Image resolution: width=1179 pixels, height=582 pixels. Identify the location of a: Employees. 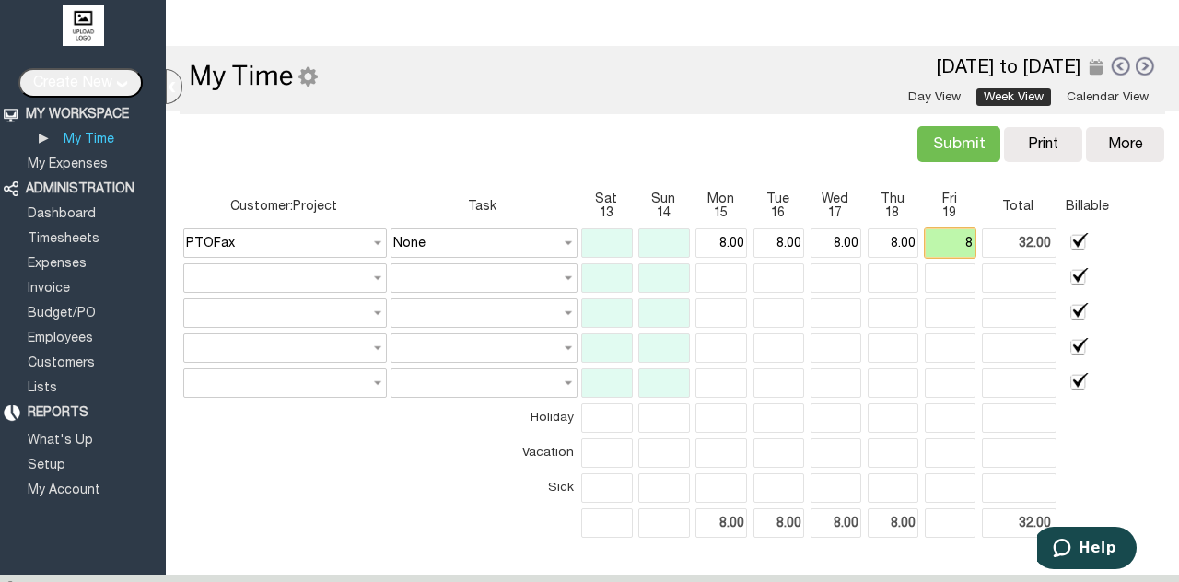
(60, 338).